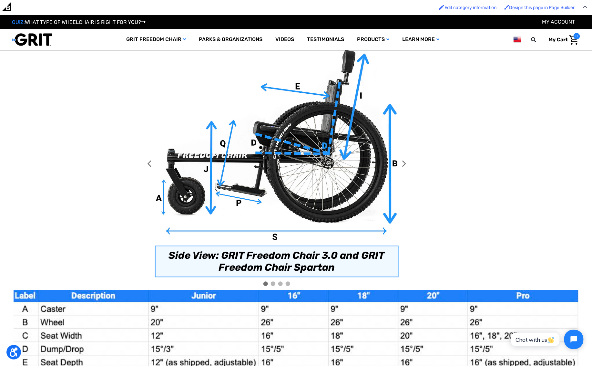 The height and width of the screenshot is (366, 592). I want to click on img: Enabled brush for page builder edit., so click(507, 7).